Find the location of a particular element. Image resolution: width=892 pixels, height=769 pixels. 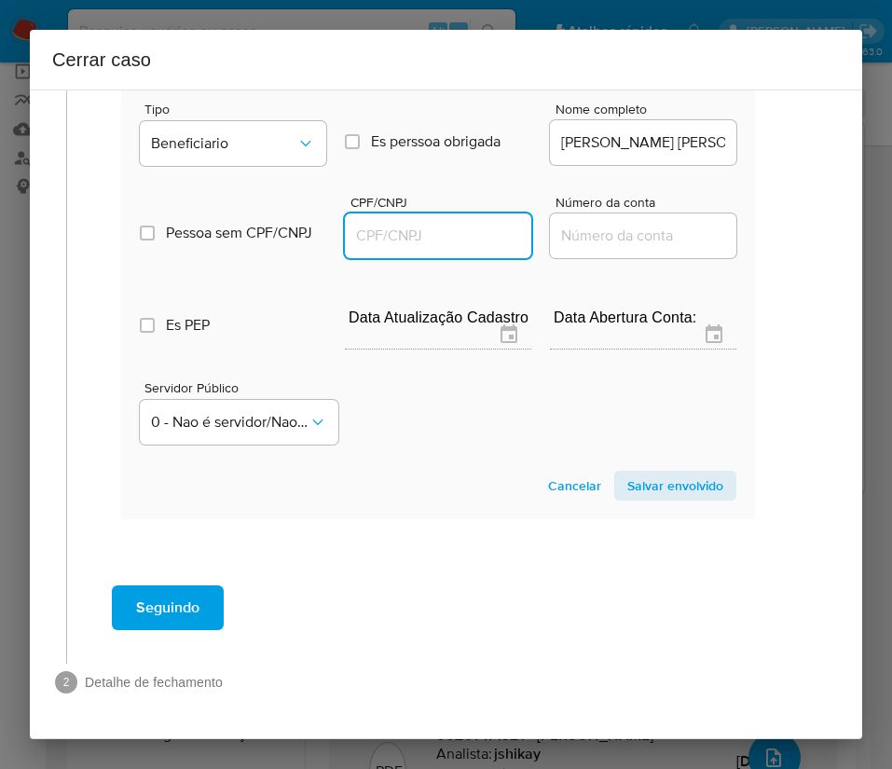

span: Es perssoa obrigada is located at coordinates (435, 142).